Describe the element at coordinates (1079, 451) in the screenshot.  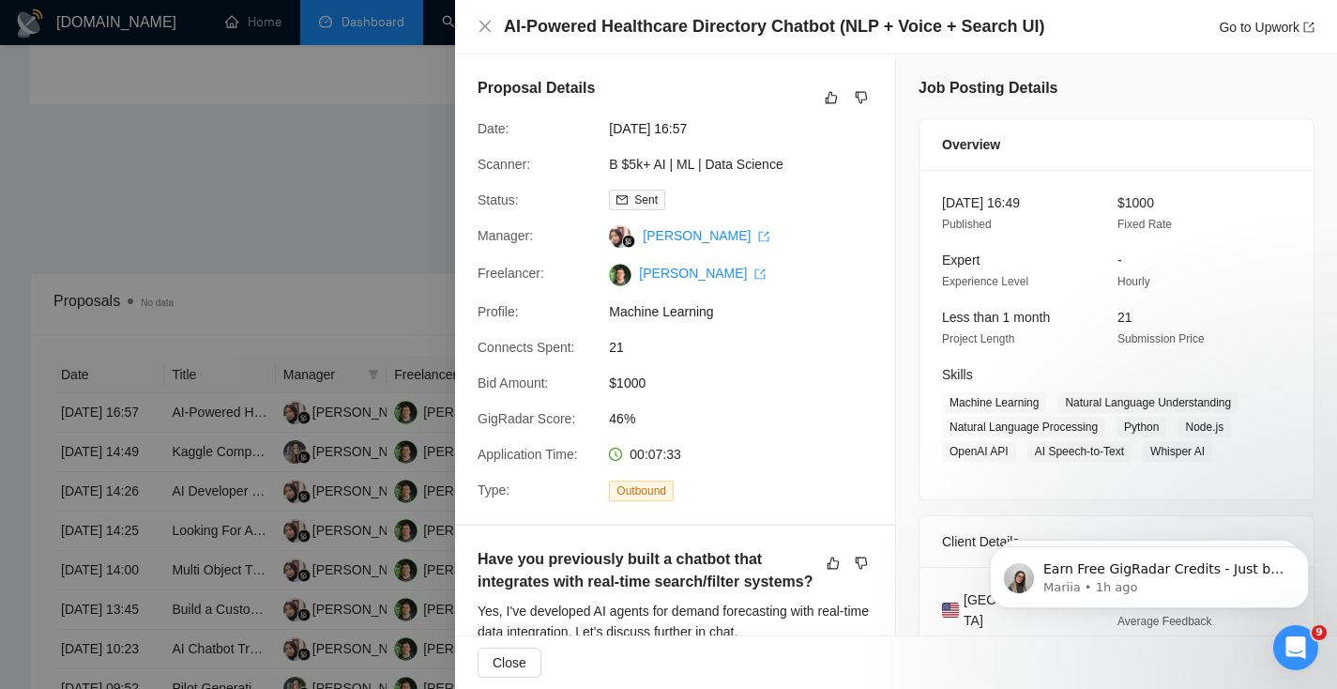
I see `span: AI Speech-to-Text` at that location.